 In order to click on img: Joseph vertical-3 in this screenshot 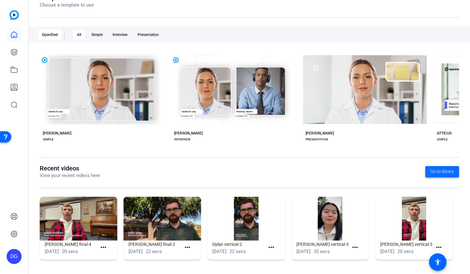, I will do `click(414, 219)`.